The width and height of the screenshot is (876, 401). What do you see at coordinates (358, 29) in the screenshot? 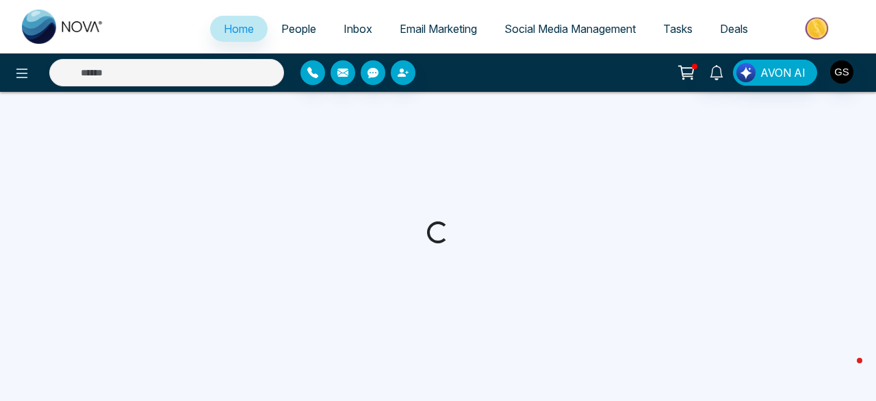
I see `span: Inbox` at bounding box center [358, 29].